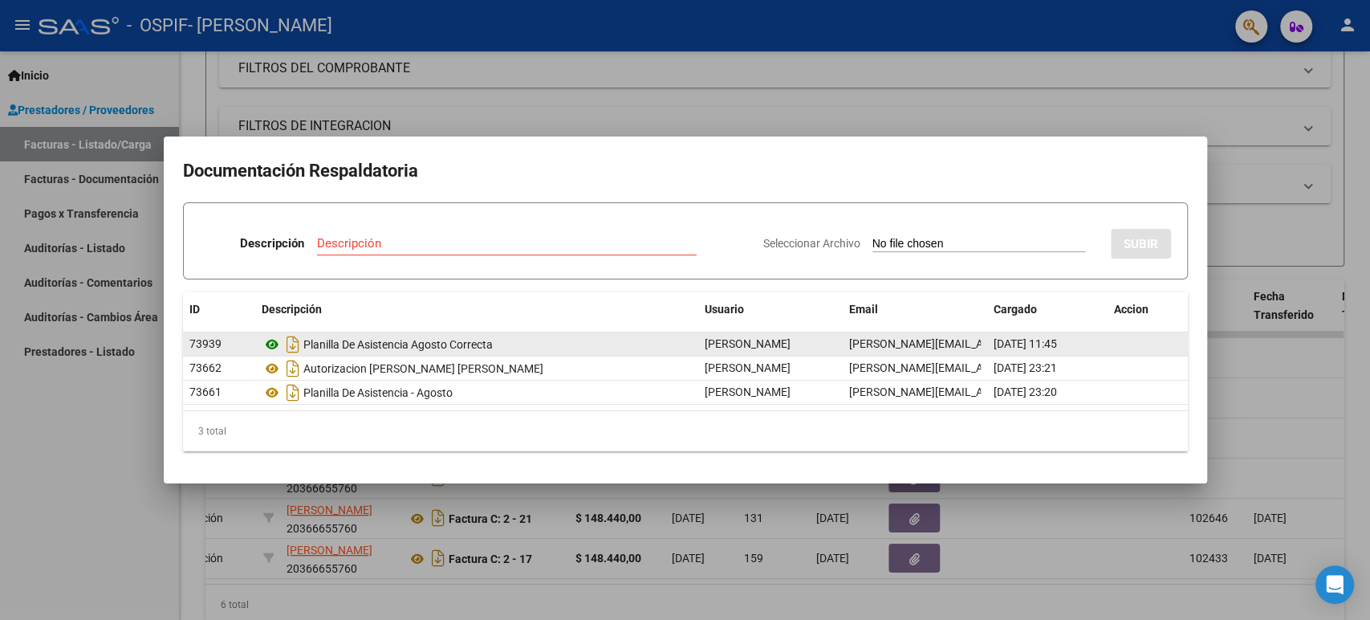 Image resolution: width=1370 pixels, height=620 pixels. I want to click on span: ID, so click(194, 309).